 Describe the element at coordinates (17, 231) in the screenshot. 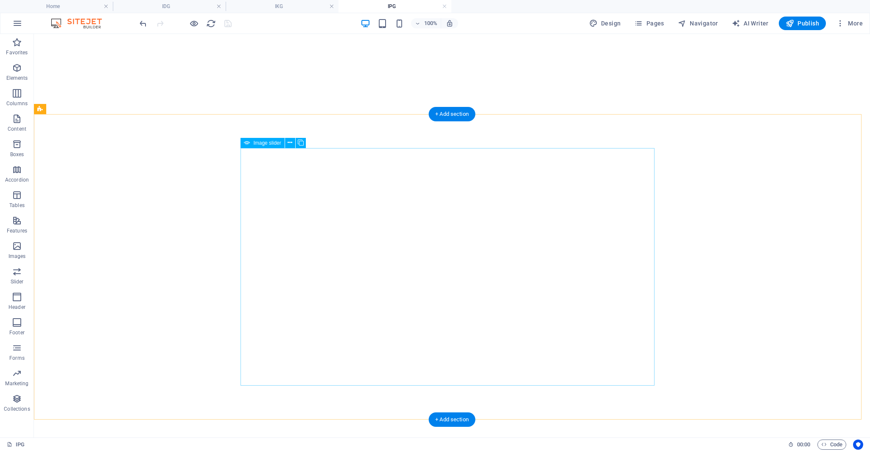

I see `p: Features` at that location.